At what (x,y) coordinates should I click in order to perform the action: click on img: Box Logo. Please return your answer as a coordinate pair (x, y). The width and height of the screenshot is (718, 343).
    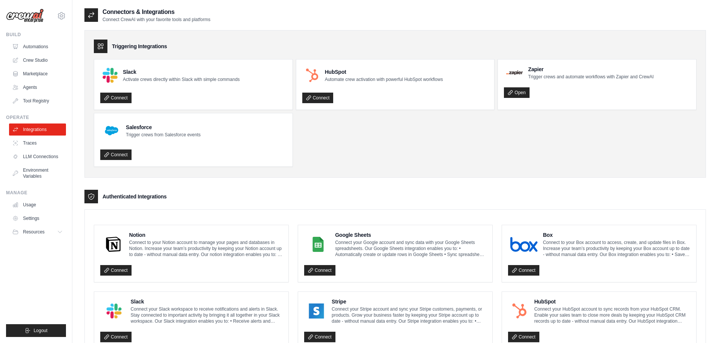
    Looking at the image, I should click on (524, 245).